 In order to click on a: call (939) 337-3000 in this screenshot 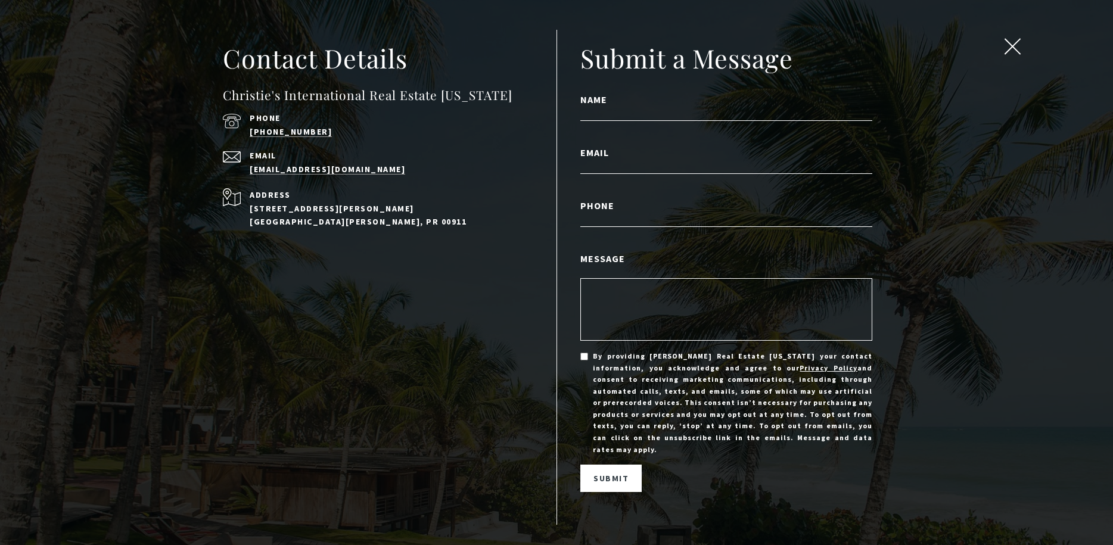, I will do `click(291, 132)`.